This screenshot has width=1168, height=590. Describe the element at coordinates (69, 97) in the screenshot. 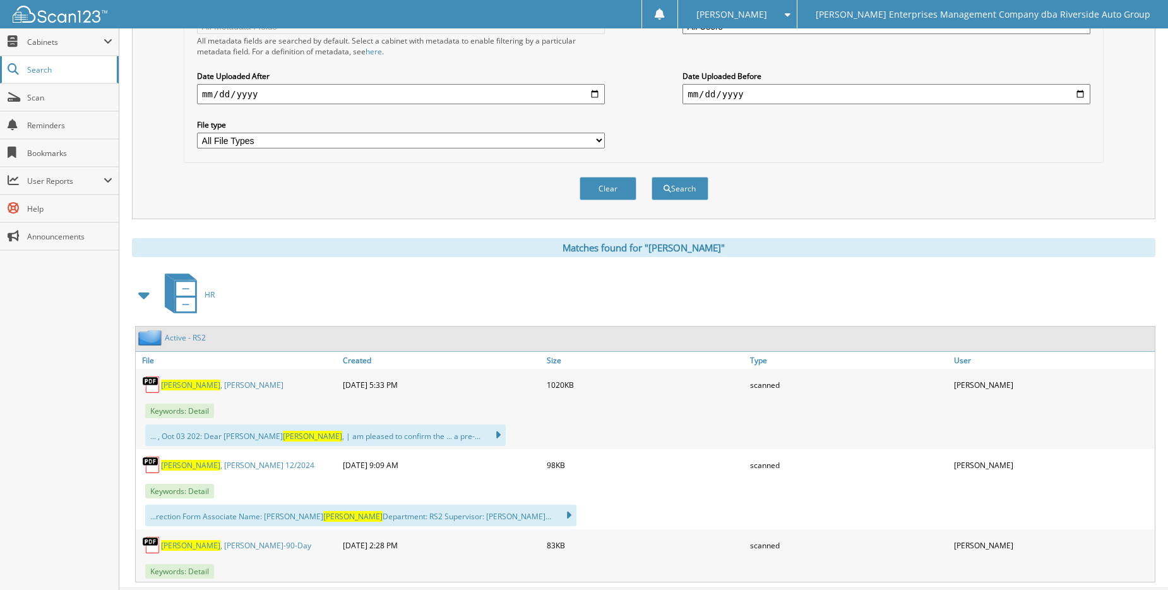

I see `span: Scan` at that location.